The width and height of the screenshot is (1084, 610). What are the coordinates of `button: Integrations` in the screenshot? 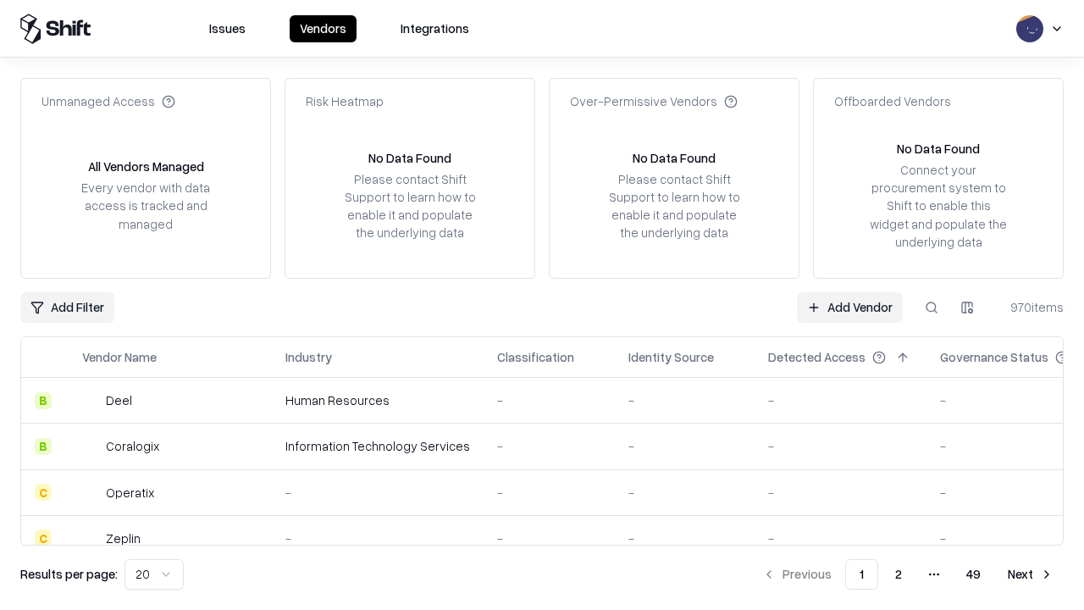 It's located at (434, 29).